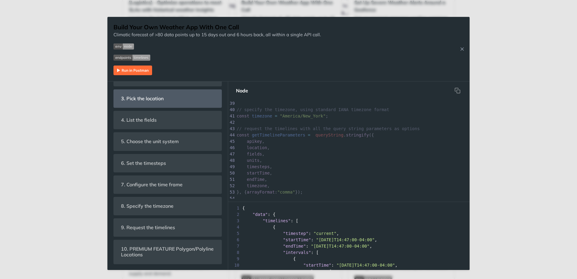  I want to click on span: "America/New_York", so click(303, 116).